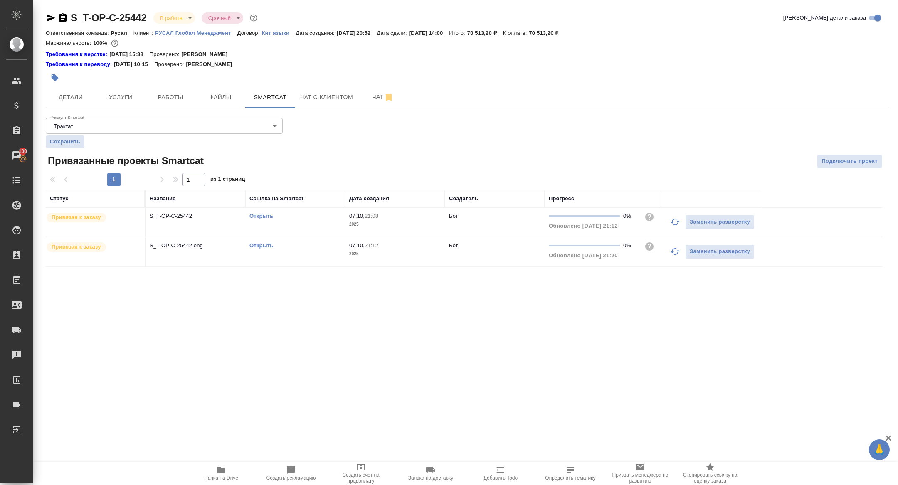 Image resolution: width=898 pixels, height=485 pixels. What do you see at coordinates (253, 18) in the screenshot?
I see `button: Доп статусы указывают на важность/срочность заказа` at bounding box center [253, 18].